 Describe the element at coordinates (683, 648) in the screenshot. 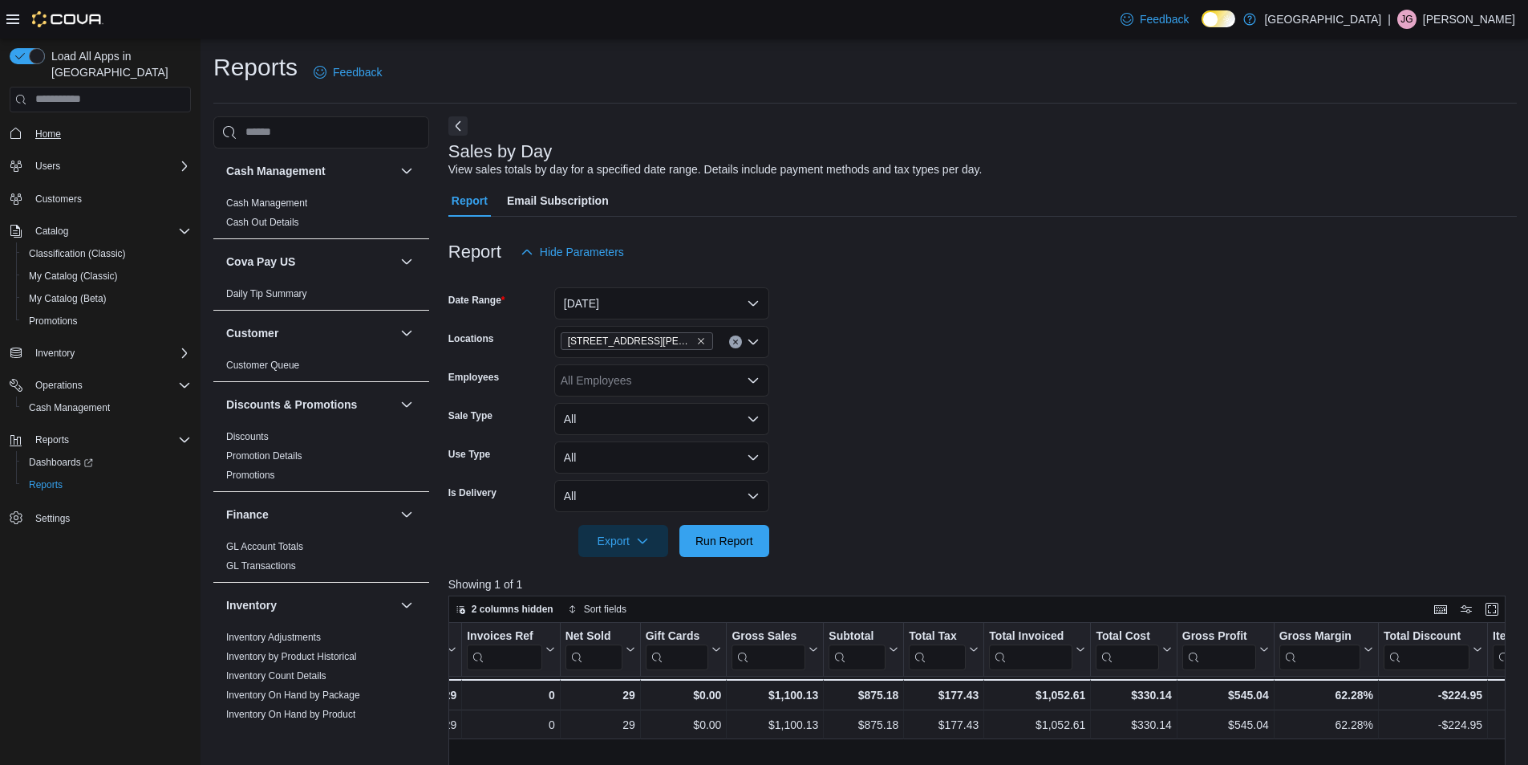

I see `button: Gift Cards` at that location.